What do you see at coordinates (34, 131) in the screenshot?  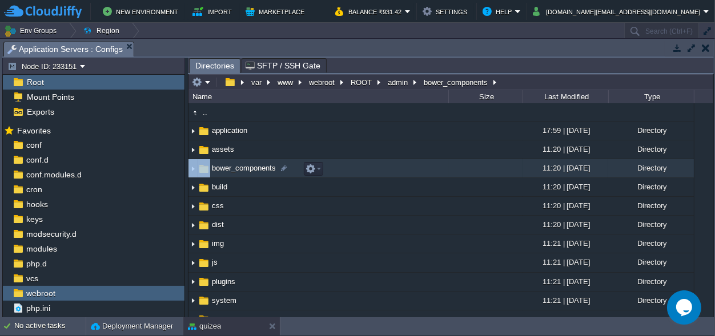 I see `a: Favorites` at bounding box center [34, 131].